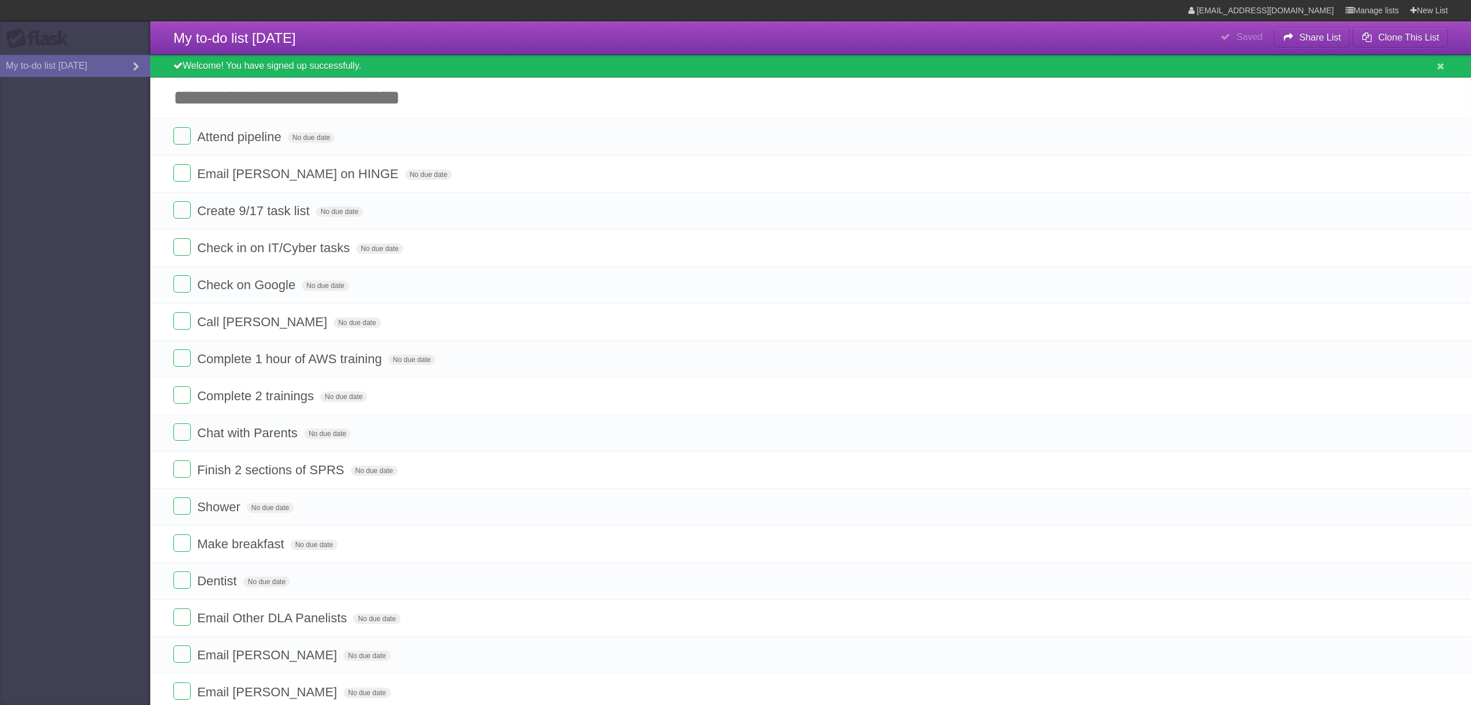 Image resolution: width=1471 pixels, height=705 pixels. What do you see at coordinates (257, 395) in the screenshot?
I see `span: Complete 2 trainings` at bounding box center [257, 395].